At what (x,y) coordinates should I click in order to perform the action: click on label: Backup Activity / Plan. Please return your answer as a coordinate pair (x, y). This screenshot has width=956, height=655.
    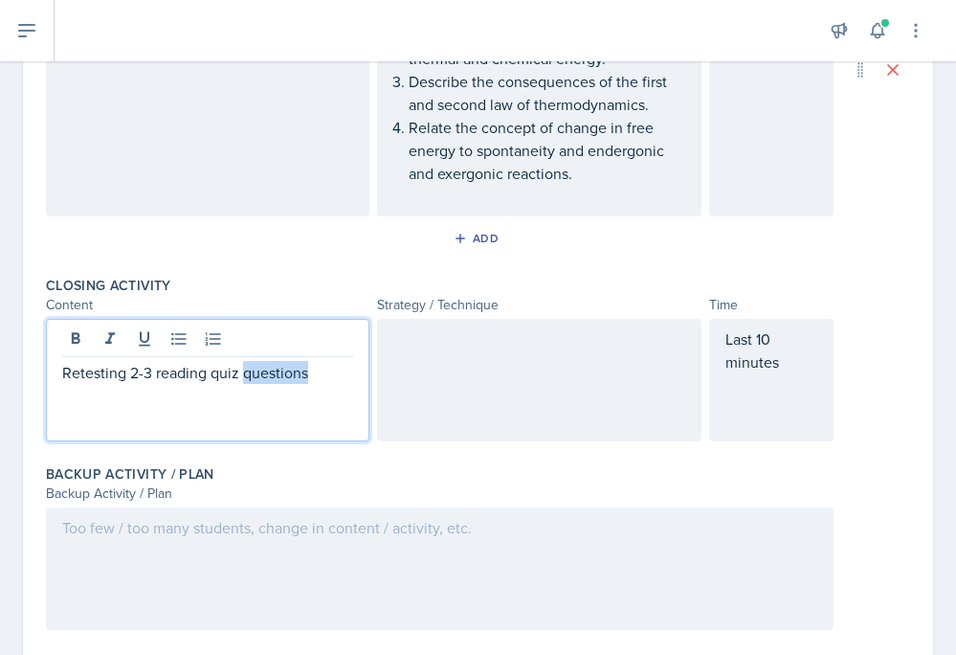
    Looking at the image, I should click on (130, 474).